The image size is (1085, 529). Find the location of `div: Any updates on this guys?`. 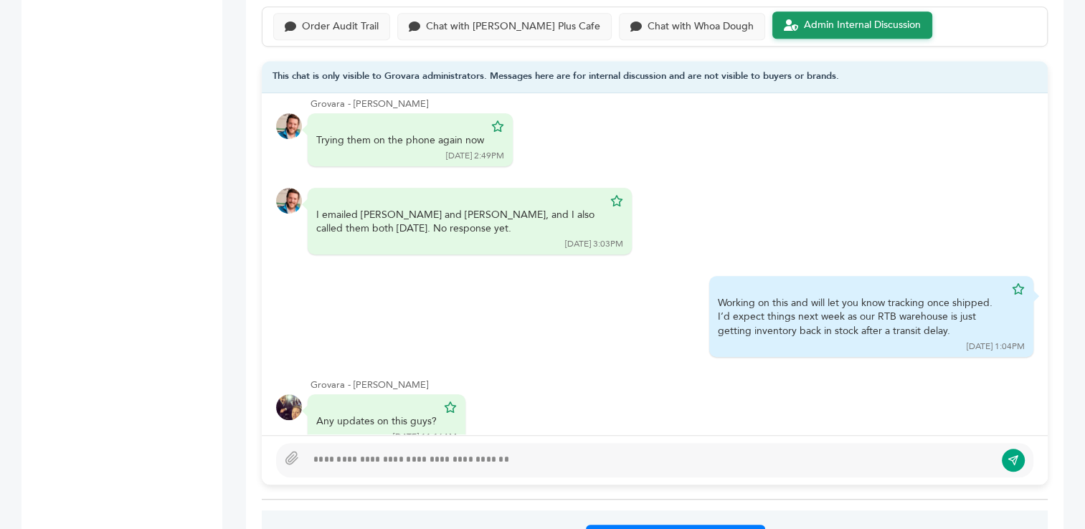

div: Any updates on this guys? is located at coordinates (377, 422).